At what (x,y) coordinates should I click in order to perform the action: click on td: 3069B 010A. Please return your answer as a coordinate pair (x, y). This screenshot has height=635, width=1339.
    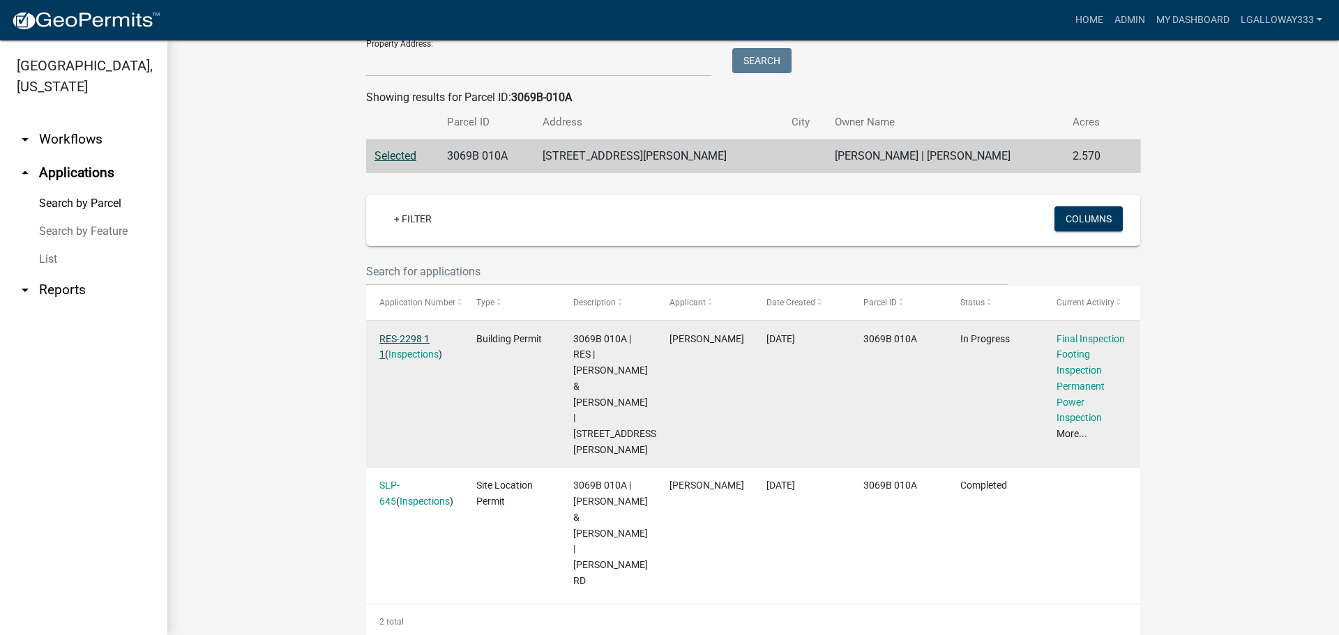
    Looking at the image, I should click on (486, 156).